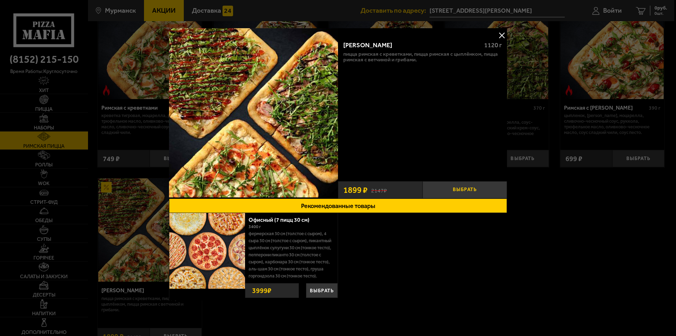 The height and width of the screenshot is (336, 676). Describe the element at coordinates (423, 57) in the screenshot. I see `p: Пицца Римская с креветками, Пицца Римская с цыплёнком, Пицца Римская с ветчиной и грибами.` at that location.